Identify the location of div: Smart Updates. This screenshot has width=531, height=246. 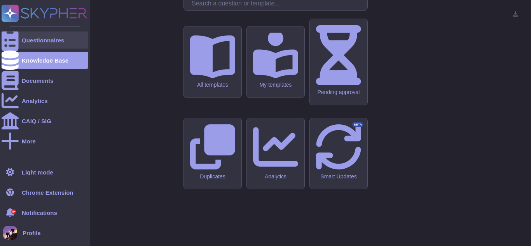
(339, 176).